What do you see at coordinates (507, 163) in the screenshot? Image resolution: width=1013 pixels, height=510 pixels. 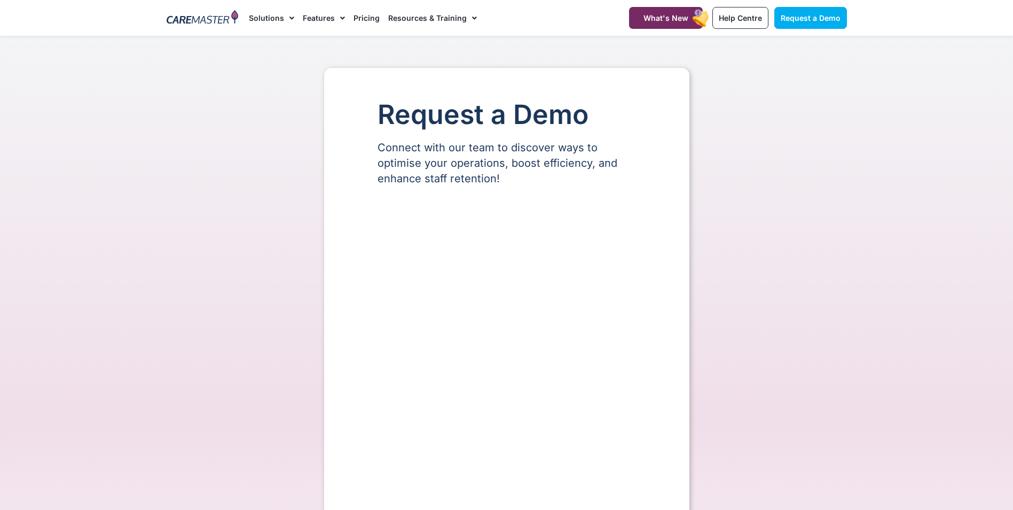 I see `p: Connect with our team to discover ways to optimise your operations, boost efficiency, and enhance...` at bounding box center [507, 163].